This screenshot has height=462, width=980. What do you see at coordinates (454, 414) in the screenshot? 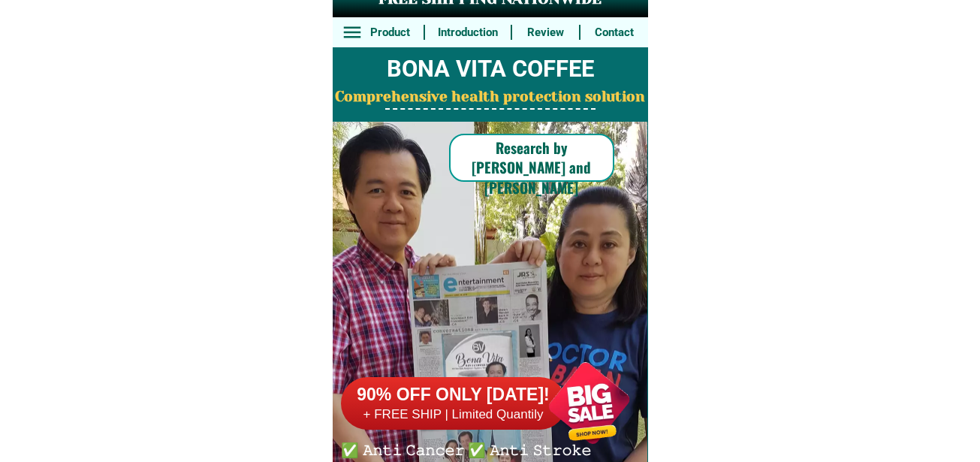
I see `h6: + FREE SHIP | Limited Quantily` at bounding box center [454, 414].